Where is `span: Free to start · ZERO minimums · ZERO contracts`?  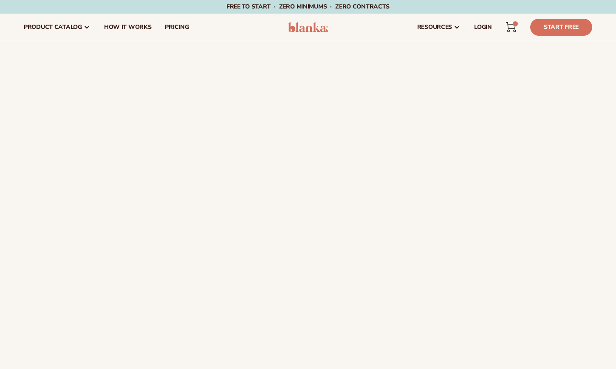
span: Free to start · ZERO minimums · ZERO contracts is located at coordinates (308, 6).